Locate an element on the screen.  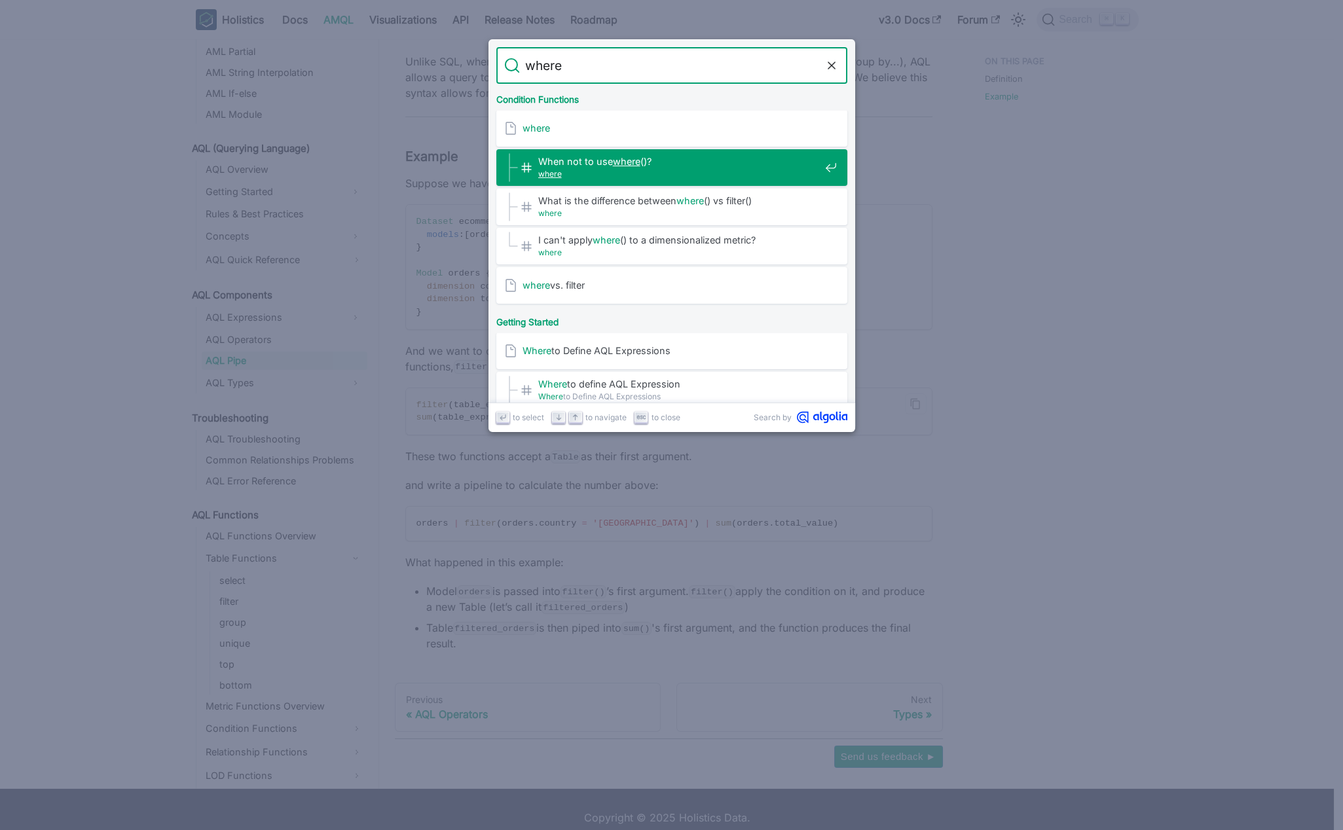
a: What is the difference betweenwhere() vs filter()​where is located at coordinates (672, 207).